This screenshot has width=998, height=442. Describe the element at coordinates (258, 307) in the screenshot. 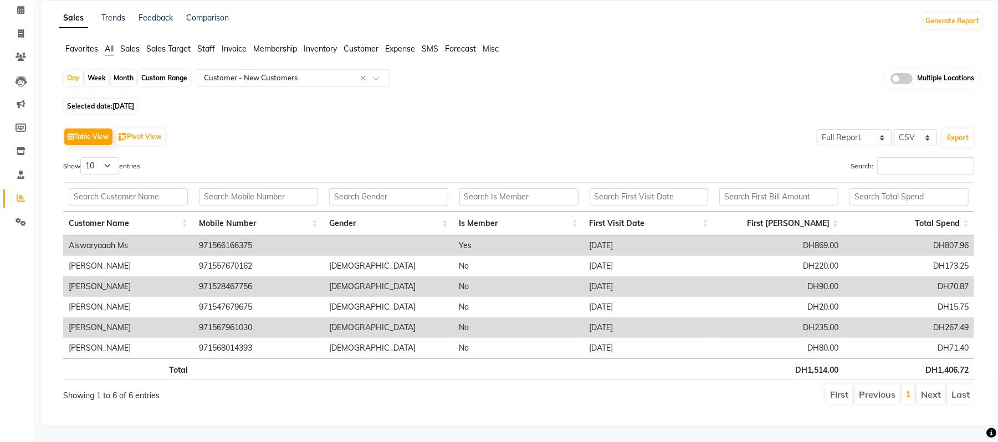

I see `td: 971547679675` at that location.